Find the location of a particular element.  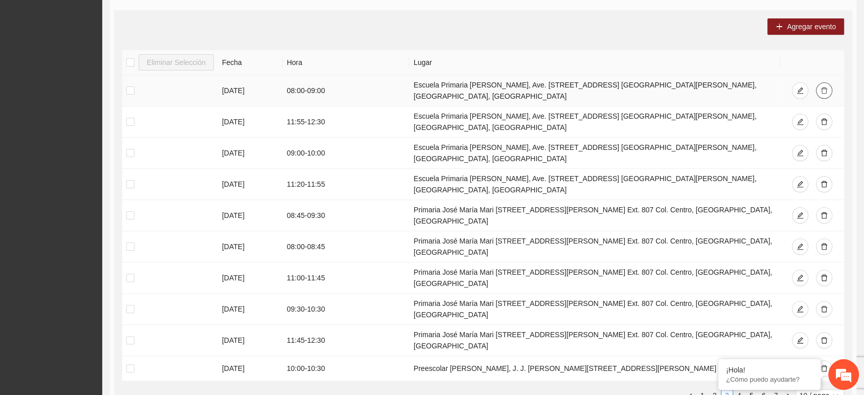

p: ¿Cómo puedo ayudarte? is located at coordinates (770, 379).